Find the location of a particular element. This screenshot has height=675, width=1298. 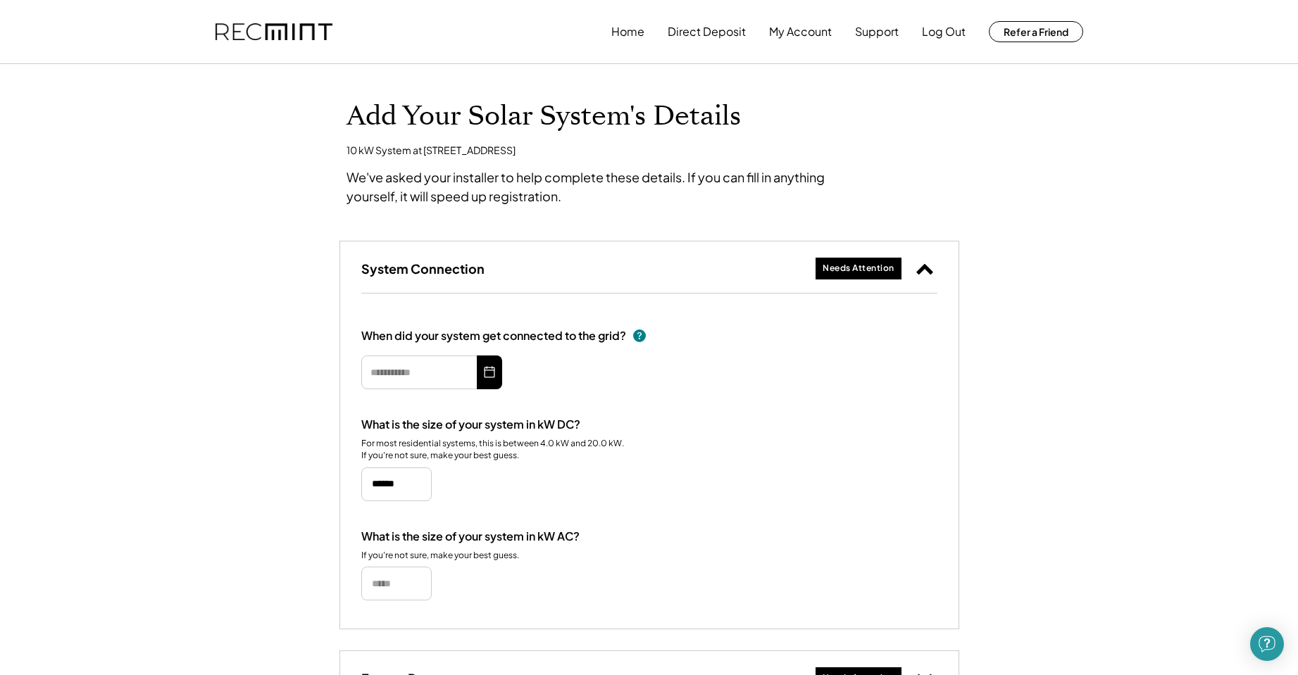

h1: Add Your Solar System's Details is located at coordinates (649, 116).